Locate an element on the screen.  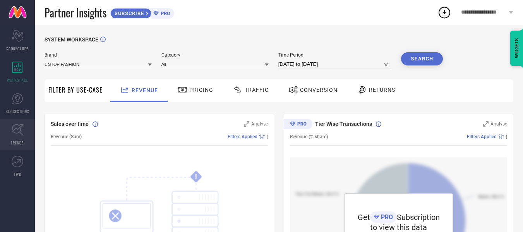
span: WORKSPACE is located at coordinates (17, 80).